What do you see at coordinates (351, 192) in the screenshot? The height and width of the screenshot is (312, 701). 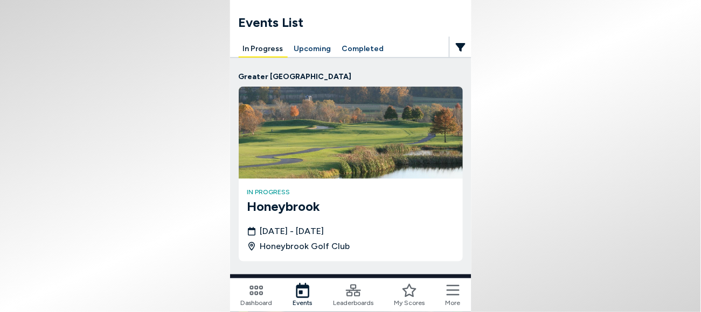 I see `h4: in progress` at bounding box center [351, 192].